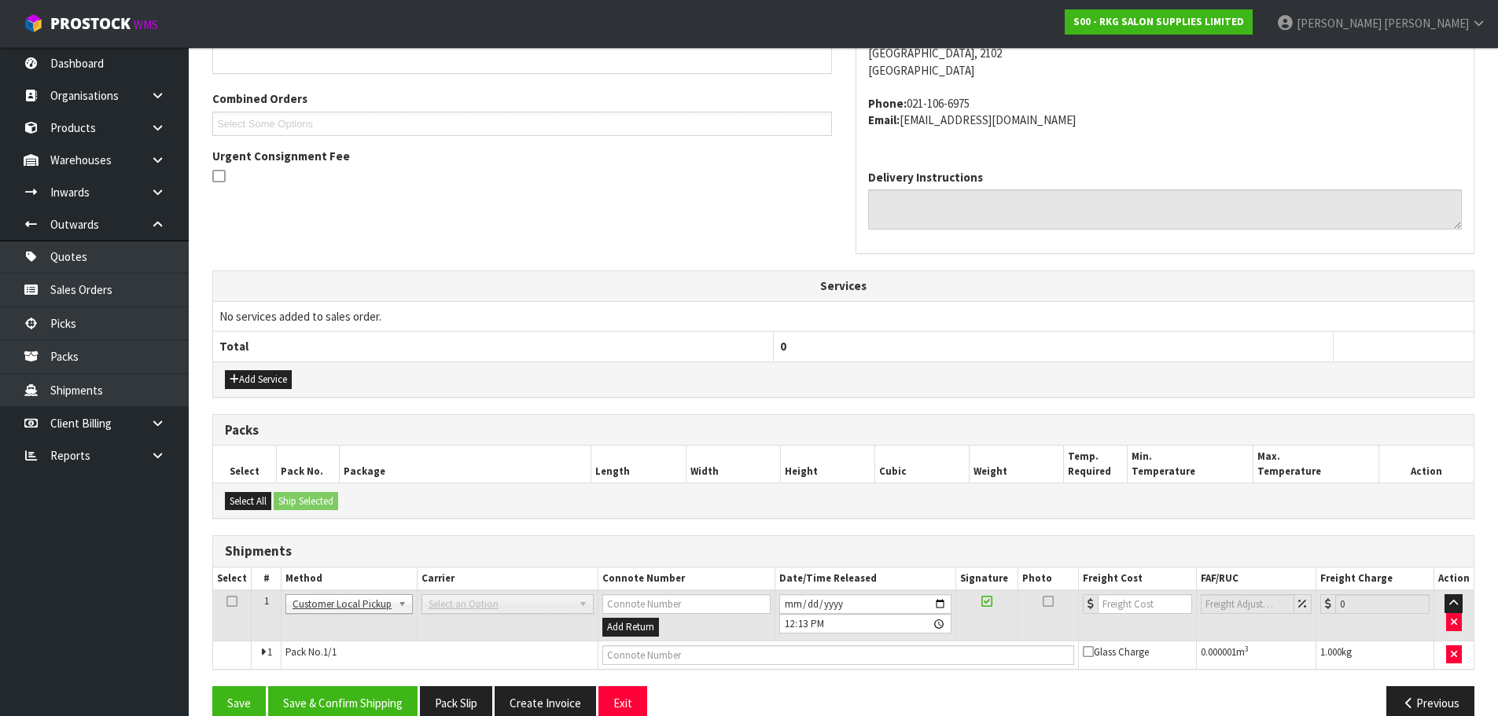 The width and height of the screenshot is (1498, 716). Describe the element at coordinates (986, 579) in the screenshot. I see `th: Signature` at that location.